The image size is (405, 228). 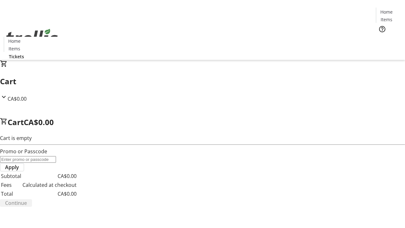 I want to click on td: Subtotal, so click(x=11, y=176).